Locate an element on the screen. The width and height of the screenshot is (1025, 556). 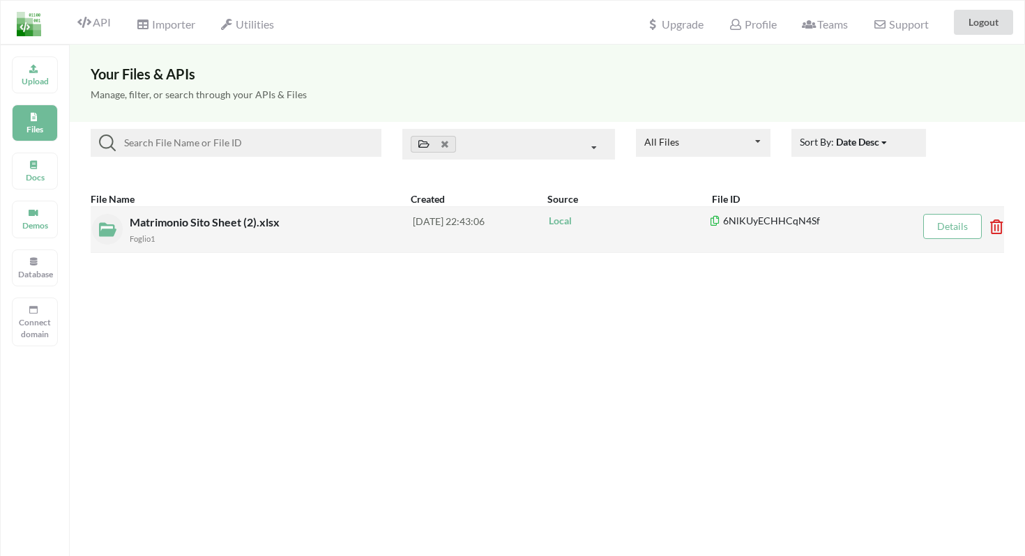
img: LogoIcon.png is located at coordinates (29, 24).